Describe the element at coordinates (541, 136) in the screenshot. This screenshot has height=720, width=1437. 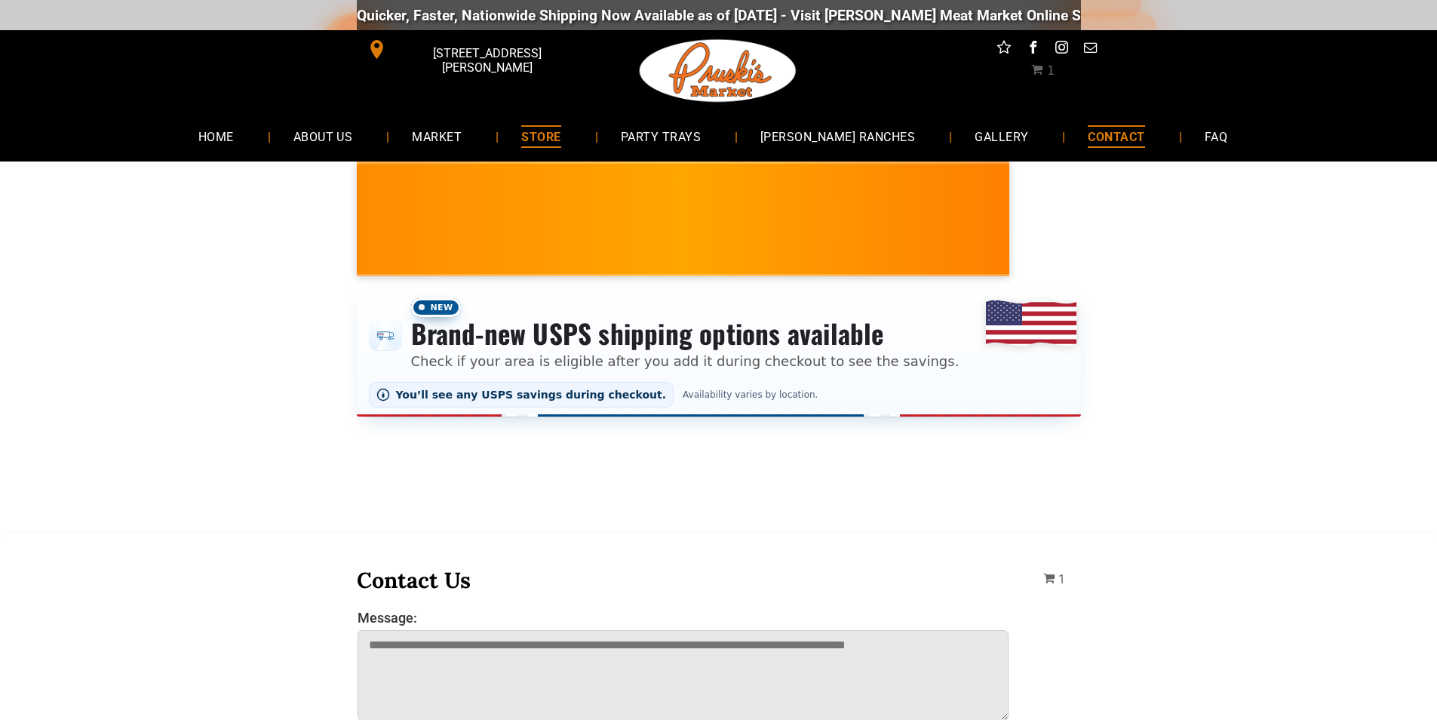
I see `a: STORE` at that location.